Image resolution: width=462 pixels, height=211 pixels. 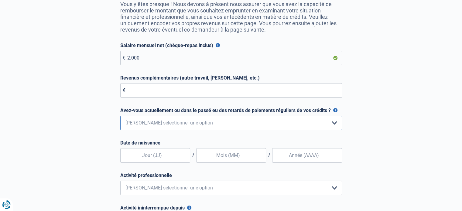 What do you see at coordinates (231, 175) in the screenshot?
I see `label: Activité professionnelle` at bounding box center [231, 175].